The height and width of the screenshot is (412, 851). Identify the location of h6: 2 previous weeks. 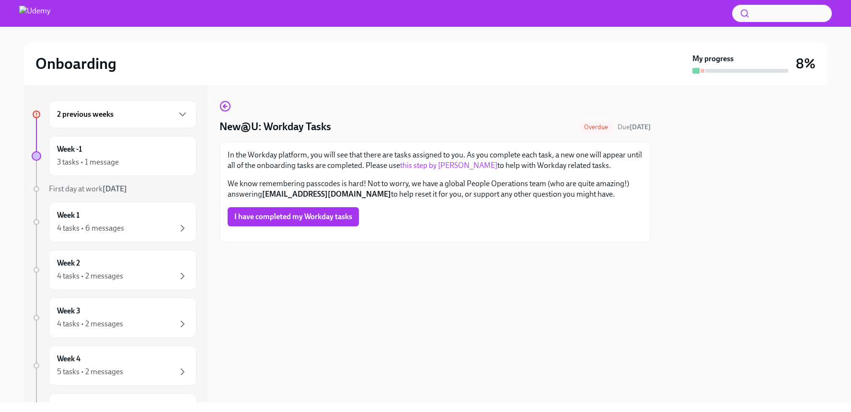
(85, 114).